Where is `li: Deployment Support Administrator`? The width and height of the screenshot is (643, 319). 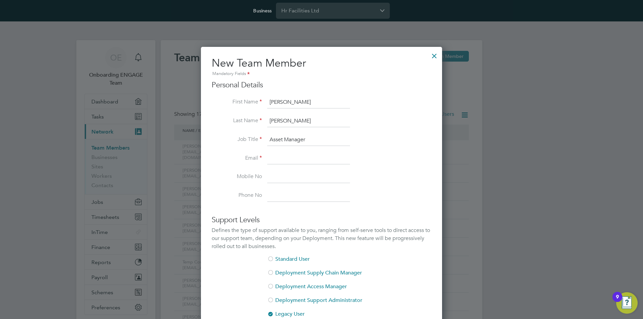
li: Deployment Support Administrator is located at coordinates (321, 304).